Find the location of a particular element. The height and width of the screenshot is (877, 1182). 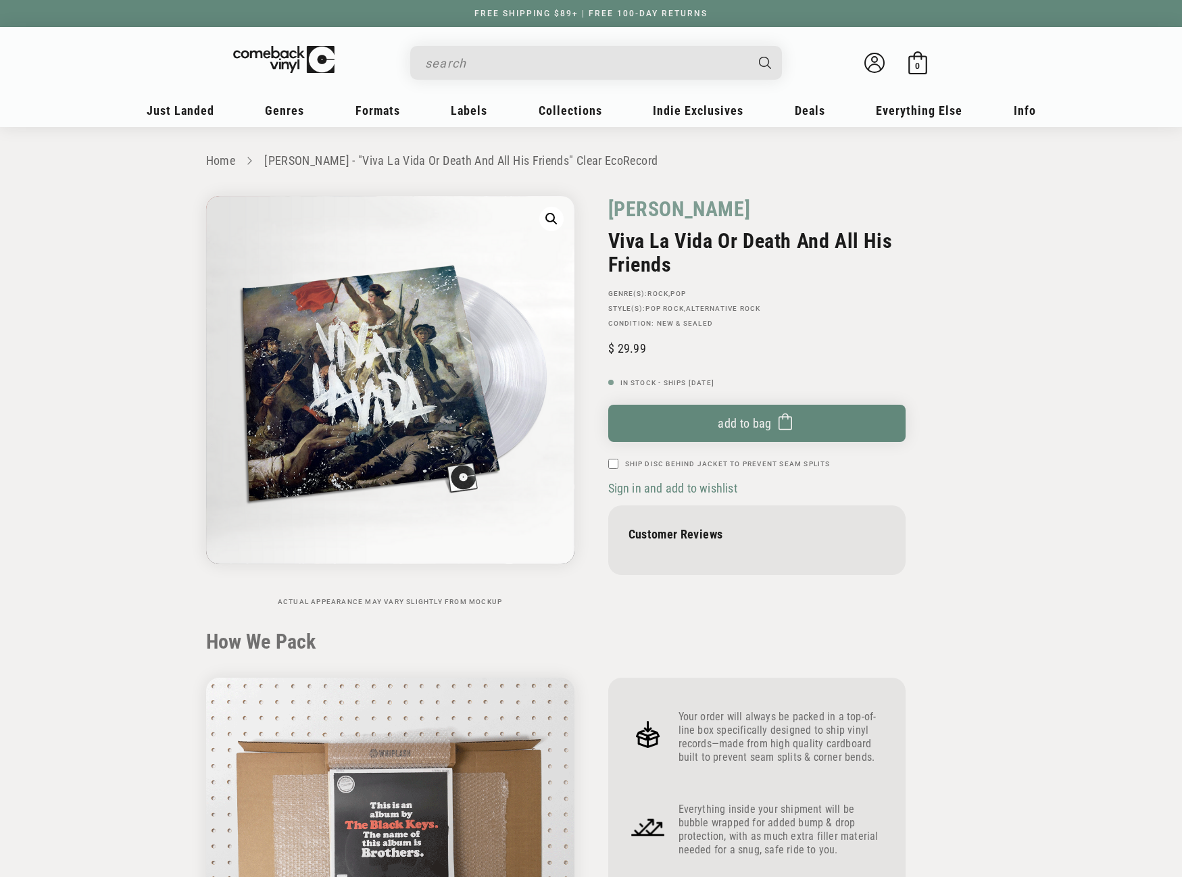

span: 0 is located at coordinates (917, 66).